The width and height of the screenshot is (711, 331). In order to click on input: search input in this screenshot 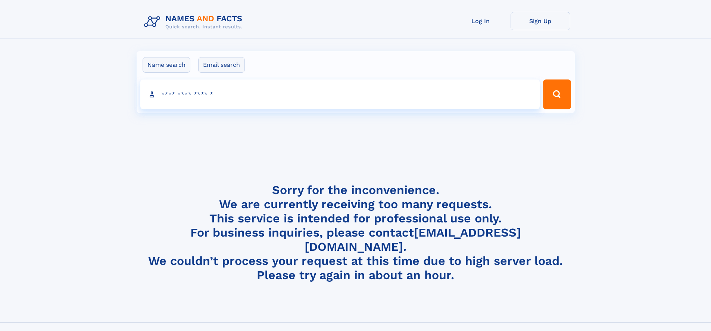, I will do `click(340, 94)`.